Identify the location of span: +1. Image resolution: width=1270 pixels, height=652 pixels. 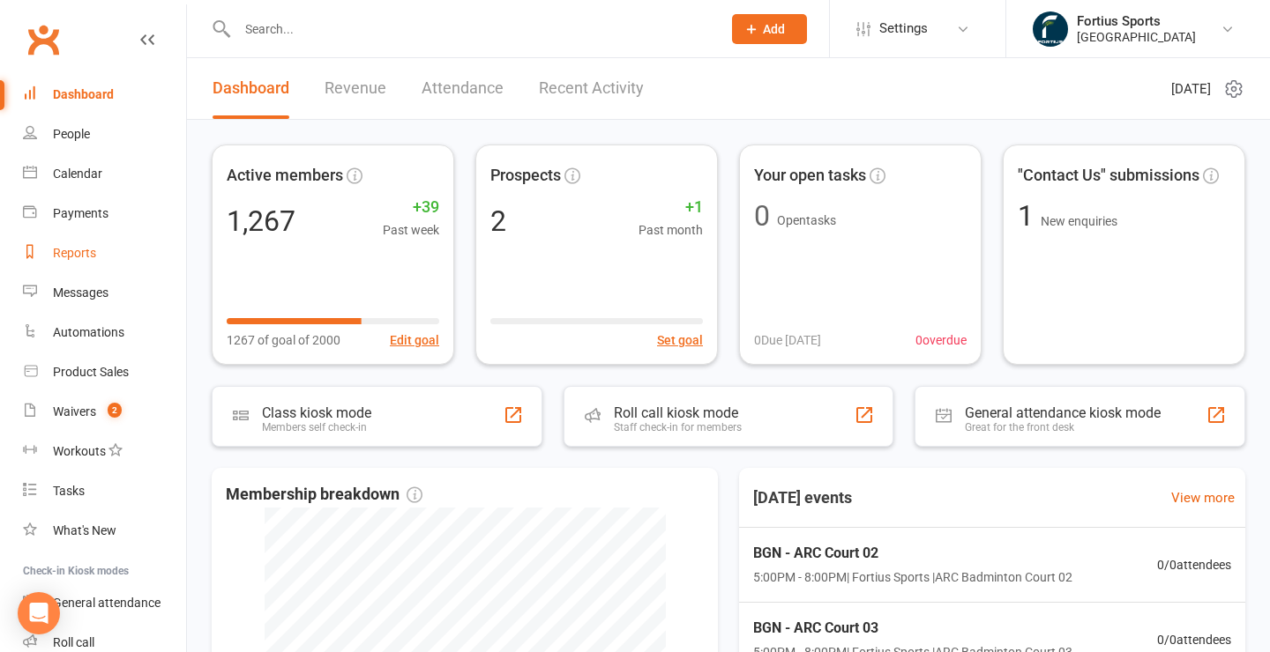
(670, 207).